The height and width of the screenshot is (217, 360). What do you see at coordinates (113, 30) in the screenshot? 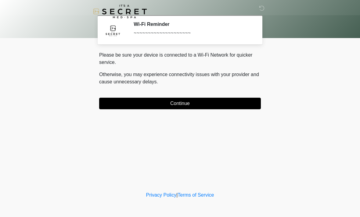
I see `img: Agent Avatar` at bounding box center [113, 30].